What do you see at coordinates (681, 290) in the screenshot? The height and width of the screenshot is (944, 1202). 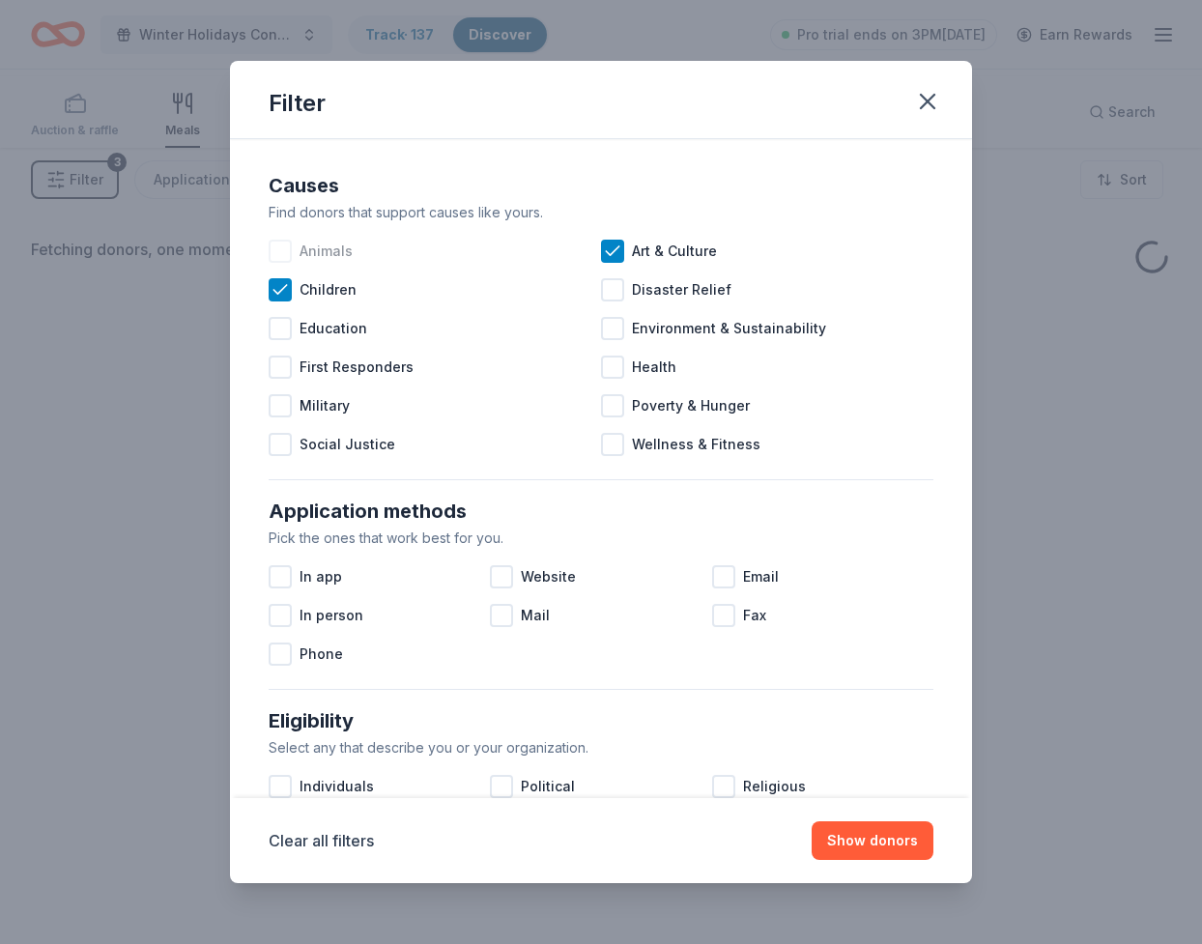 I see `span: Disaster Relief` at bounding box center [681, 290].